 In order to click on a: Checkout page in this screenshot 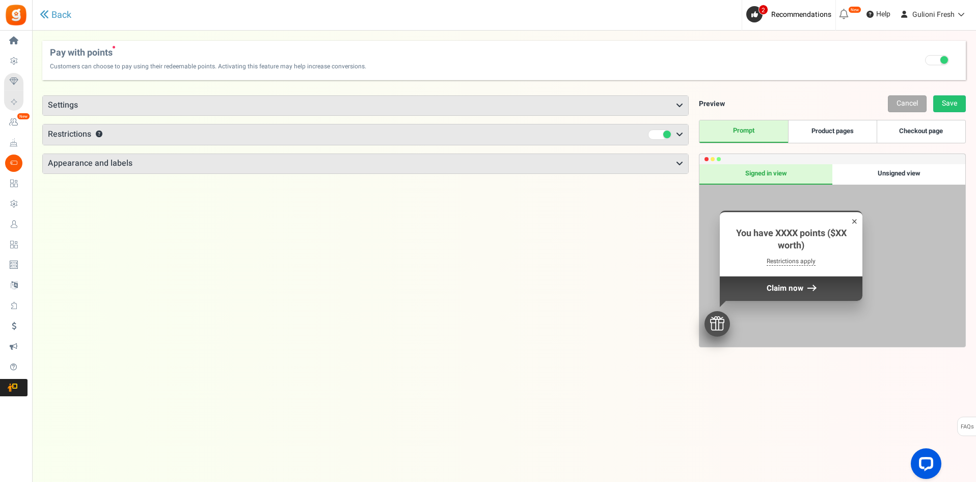, I will do `click(921, 131)`.